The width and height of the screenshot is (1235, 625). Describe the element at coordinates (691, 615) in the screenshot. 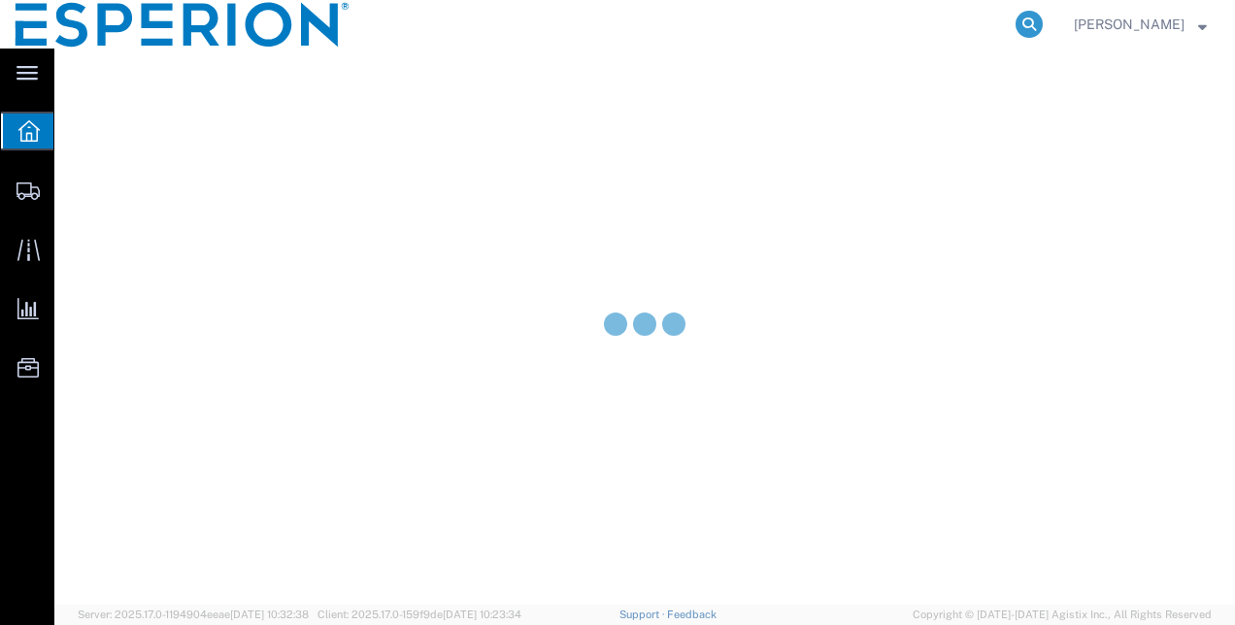

I see `a: Feedback` at that location.